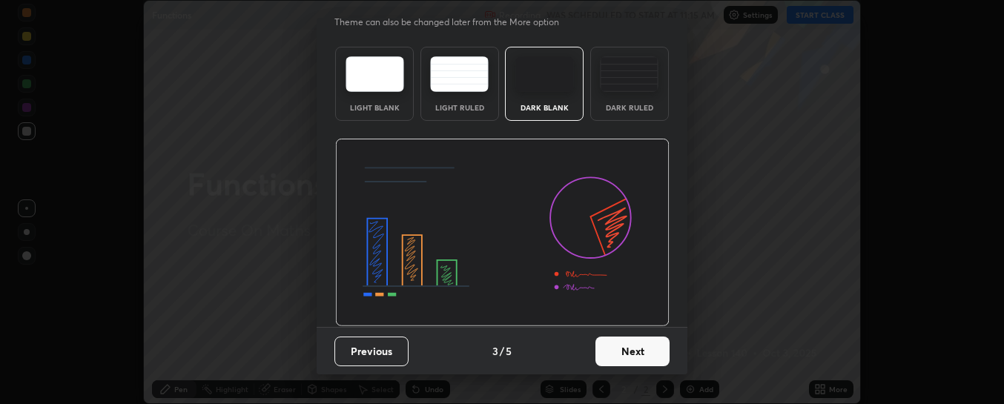 This screenshot has height=404, width=1004. I want to click on button: Previous, so click(371, 351).